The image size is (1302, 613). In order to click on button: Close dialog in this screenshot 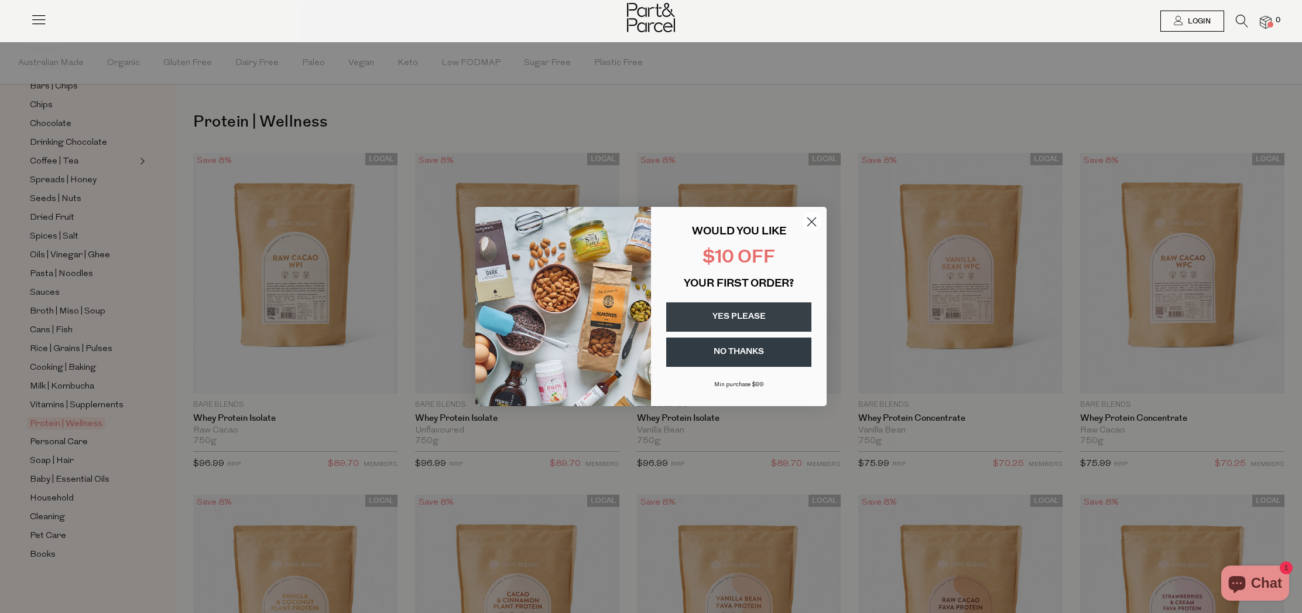, I will do `click(812, 221)`.